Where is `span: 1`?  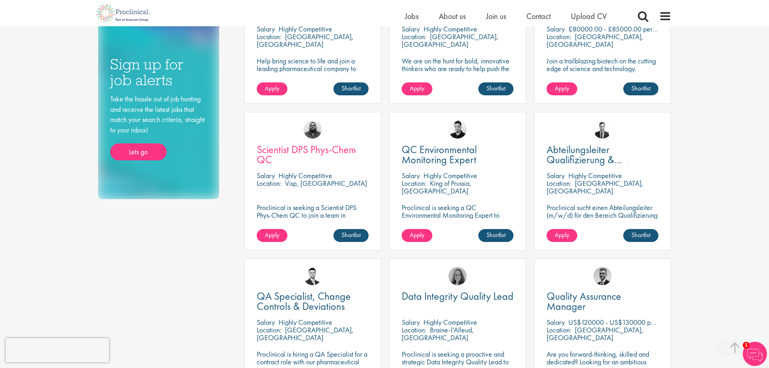 span: 1 is located at coordinates (746, 345).